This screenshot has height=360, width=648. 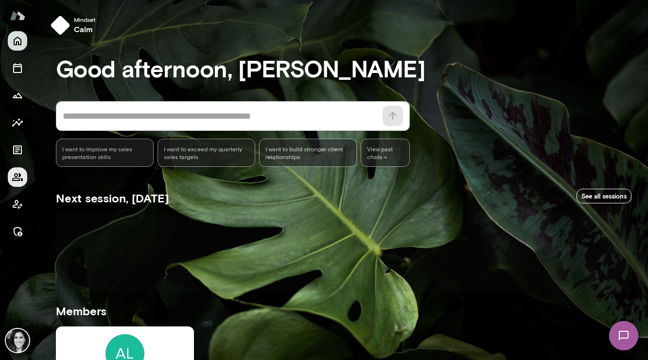 I want to click on span: I want to build stronger client relationships, so click(x=308, y=153).